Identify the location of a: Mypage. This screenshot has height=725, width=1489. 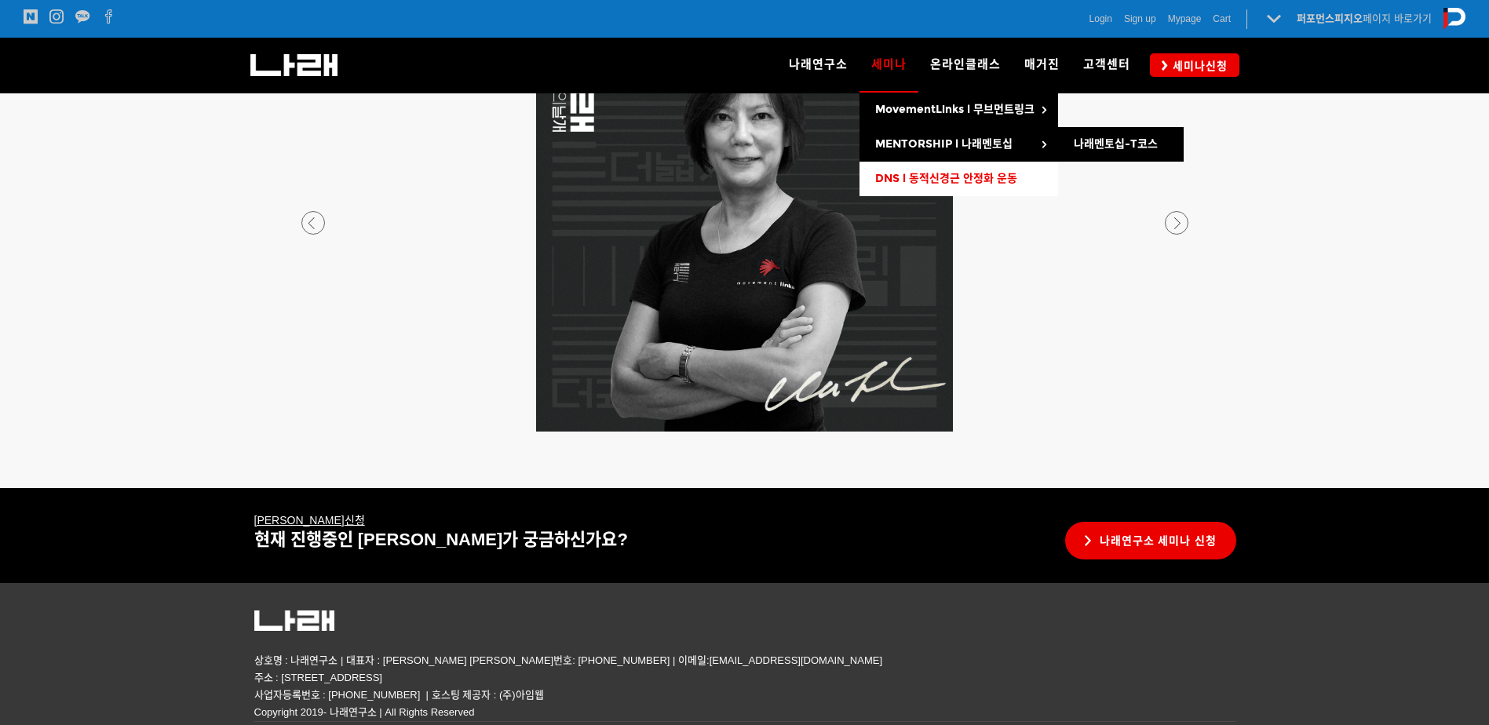
(1185, 19).